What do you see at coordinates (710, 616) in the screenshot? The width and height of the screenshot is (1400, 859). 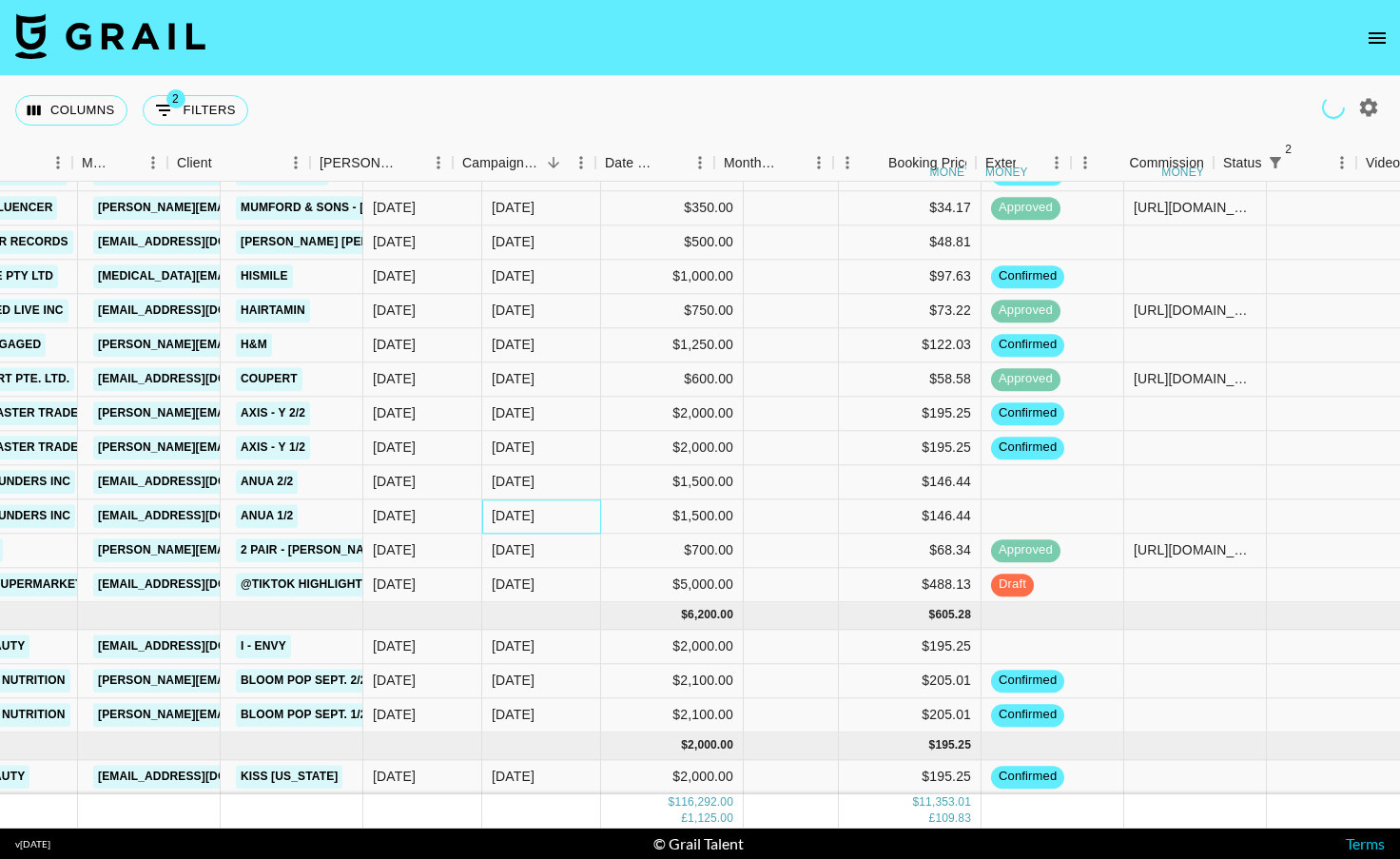 I see `div: 6,200.00` at bounding box center [710, 616].